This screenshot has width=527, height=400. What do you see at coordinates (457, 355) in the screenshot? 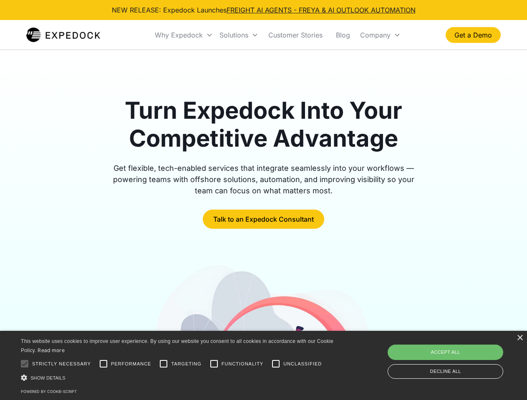
I see `div: Chat Widget` at bounding box center [457, 355].